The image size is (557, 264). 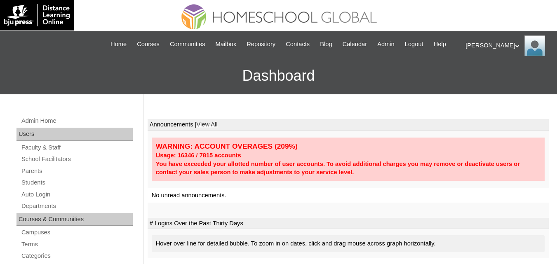 What do you see at coordinates (37, 15) in the screenshot?
I see `img: logo-white.png` at bounding box center [37, 15].